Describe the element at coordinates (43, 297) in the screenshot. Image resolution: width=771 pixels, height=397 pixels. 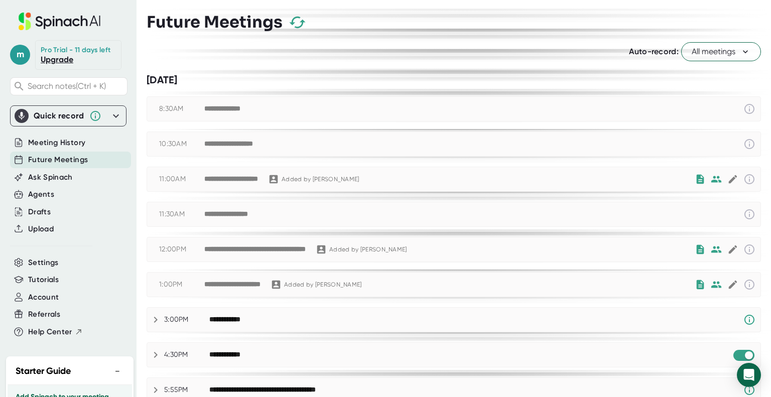
I see `span: Account` at that location.